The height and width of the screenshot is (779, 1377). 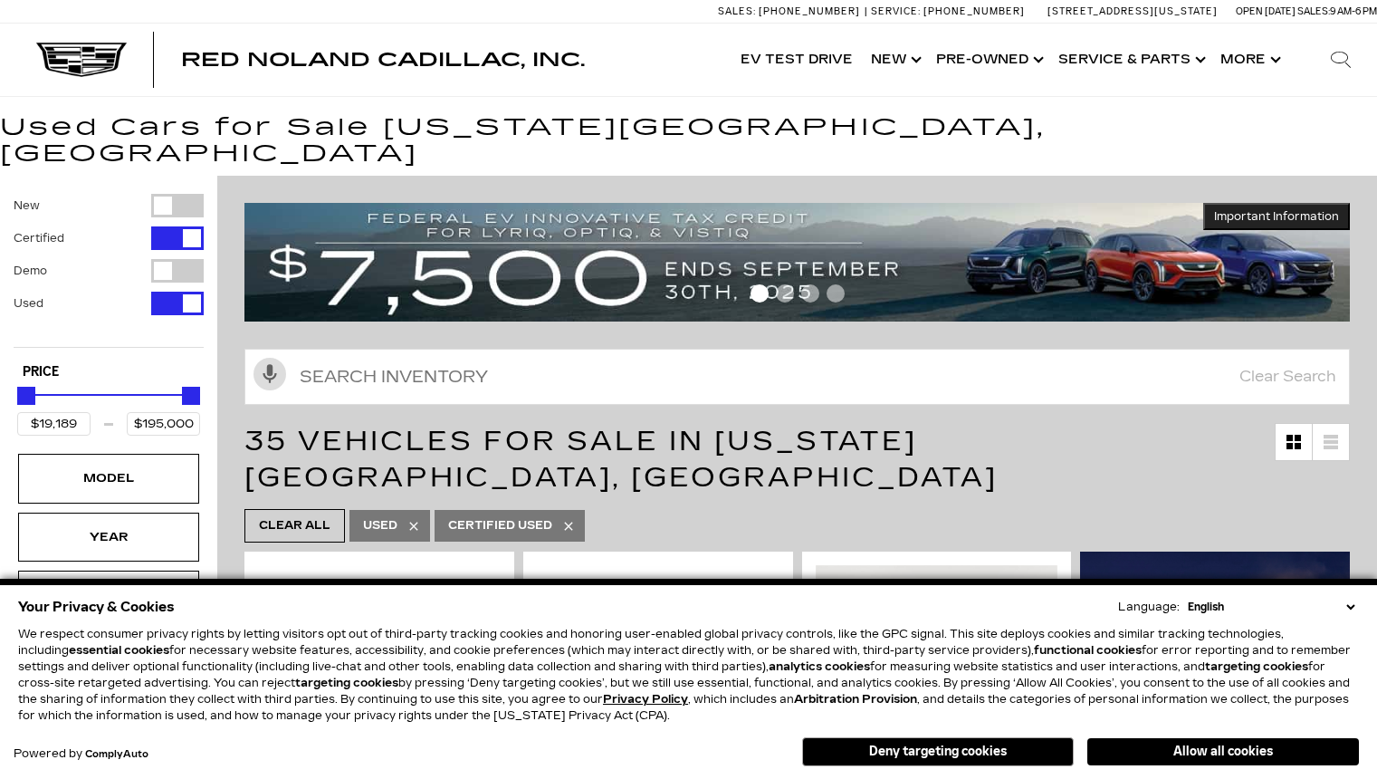 What do you see at coordinates (119, 650) in the screenshot?
I see `strong: essential cookies` at bounding box center [119, 650].